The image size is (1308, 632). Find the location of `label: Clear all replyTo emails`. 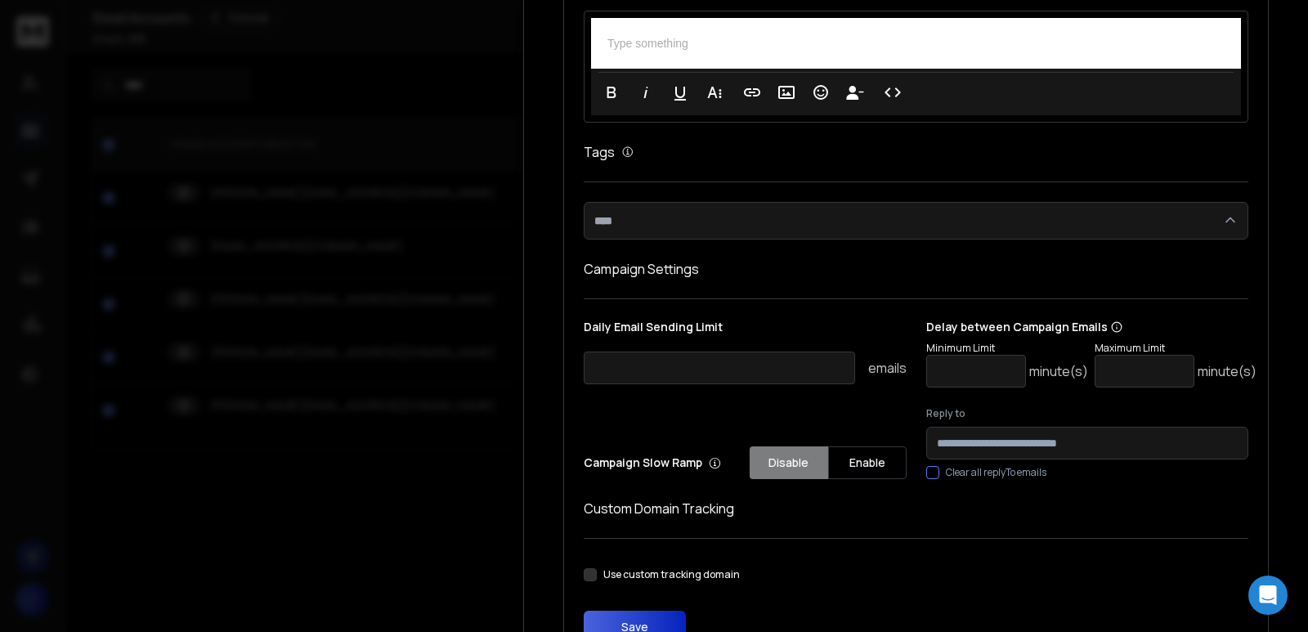

label: Clear all replyTo emails is located at coordinates (996, 473).